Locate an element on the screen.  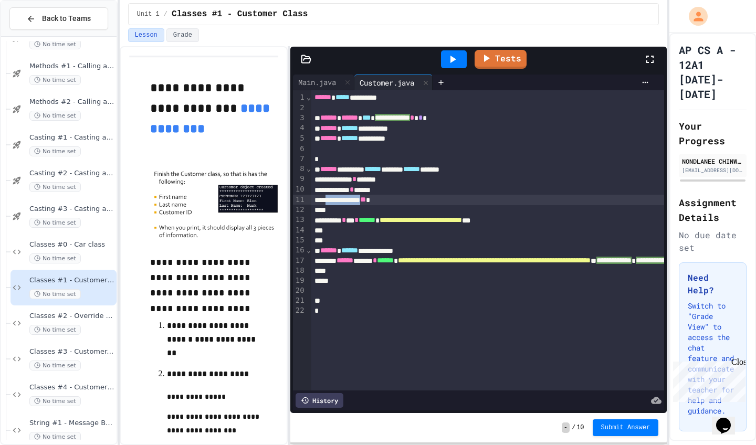
div: 20 is located at coordinates (299, 290).